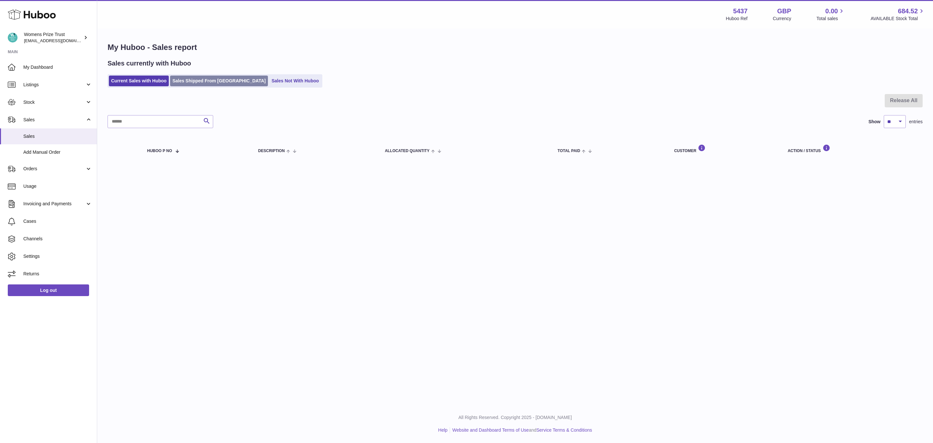 Image resolution: width=933 pixels, height=443 pixels. Describe the element at coordinates (159, 151) in the screenshot. I see `span: Huboo P no` at that location.